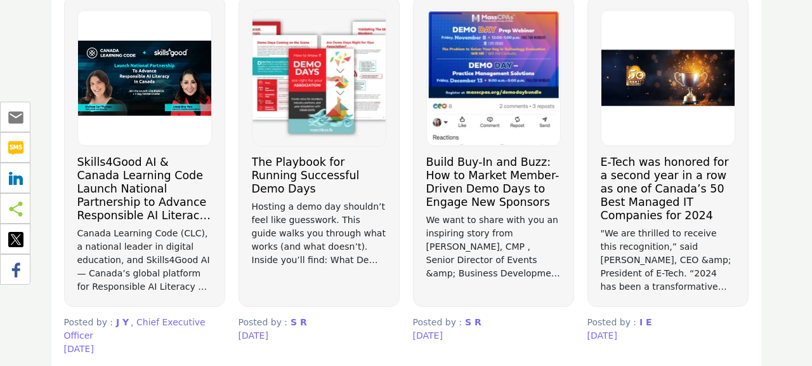 The height and width of the screenshot is (366, 812). What do you see at coordinates (145, 188) in the screenshot?
I see `h3: Skills4Good AI & Canada Learning Code Launch National Partnership to Advance Responsible AI Liter...` at bounding box center [145, 188].